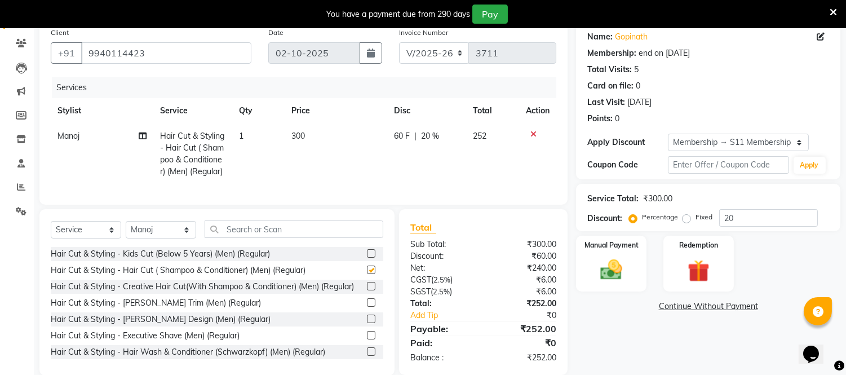 This screenshot has width=846, height=375. What do you see at coordinates (600, 118) in the screenshot?
I see `div: Points:` at bounding box center [600, 118].